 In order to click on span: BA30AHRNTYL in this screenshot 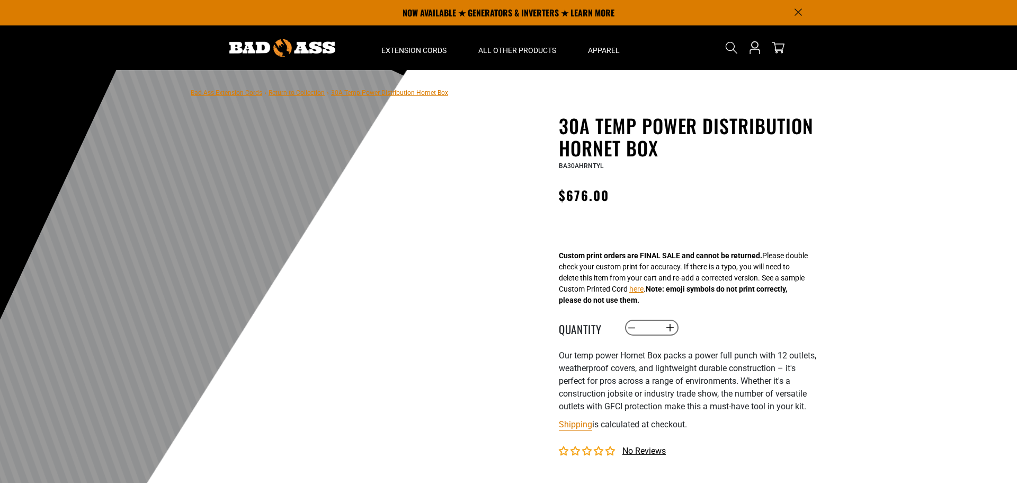, I will do `click(581, 166)`.